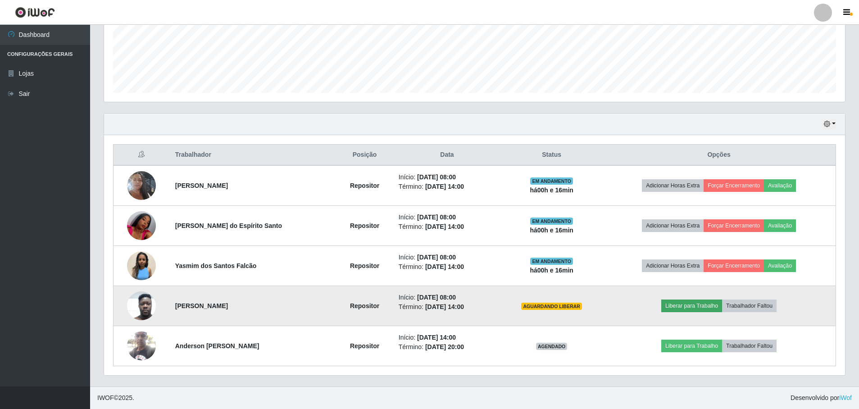  Describe the element at coordinates (253, 155) in the screenshot. I see `th: Trabalhador` at that location.